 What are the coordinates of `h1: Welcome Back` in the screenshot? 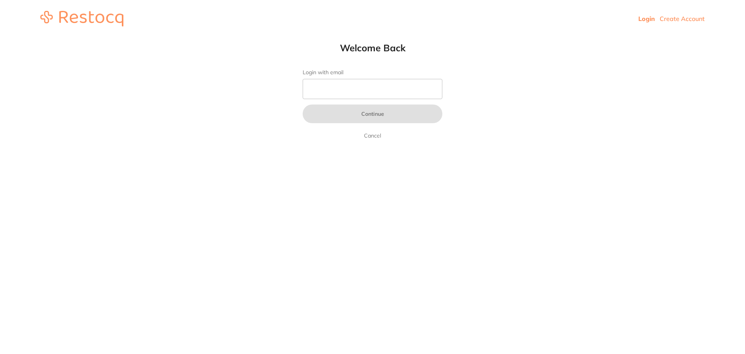 It's located at (373, 48).